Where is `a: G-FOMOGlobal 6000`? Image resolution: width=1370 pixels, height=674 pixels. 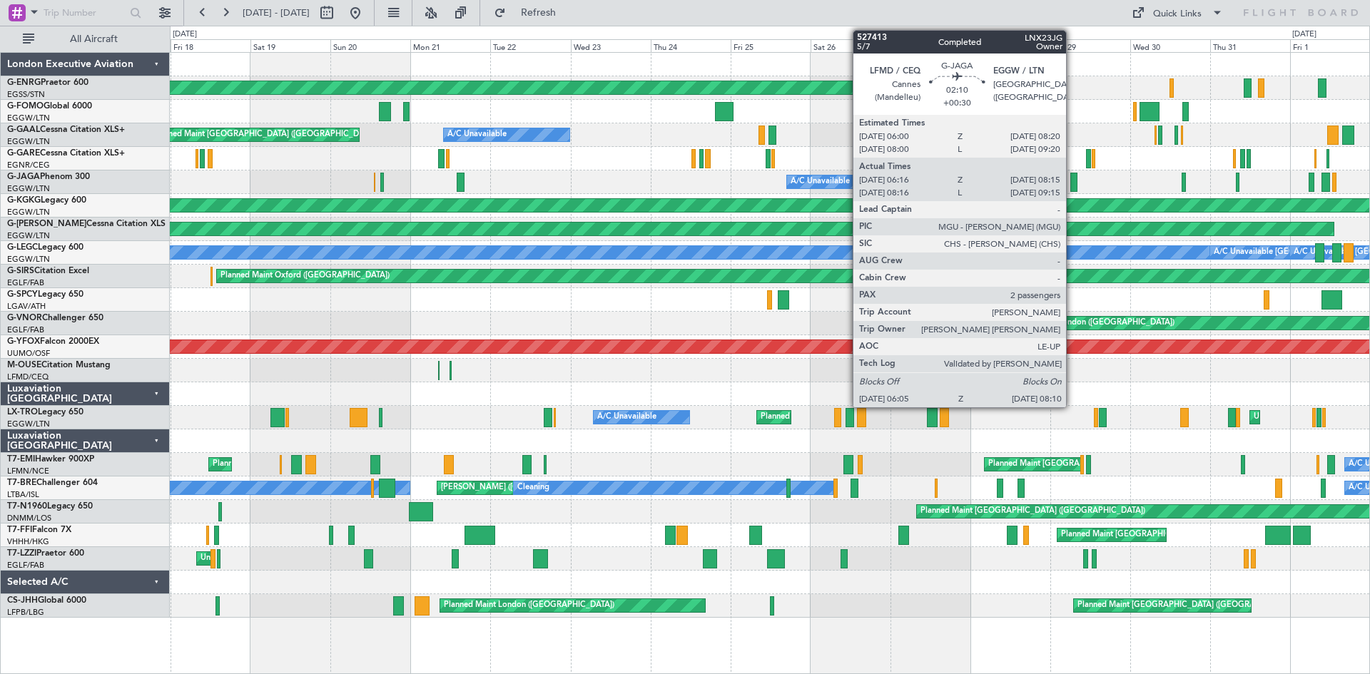
a: G-FOMOGlobal 6000 is located at coordinates (49, 106).